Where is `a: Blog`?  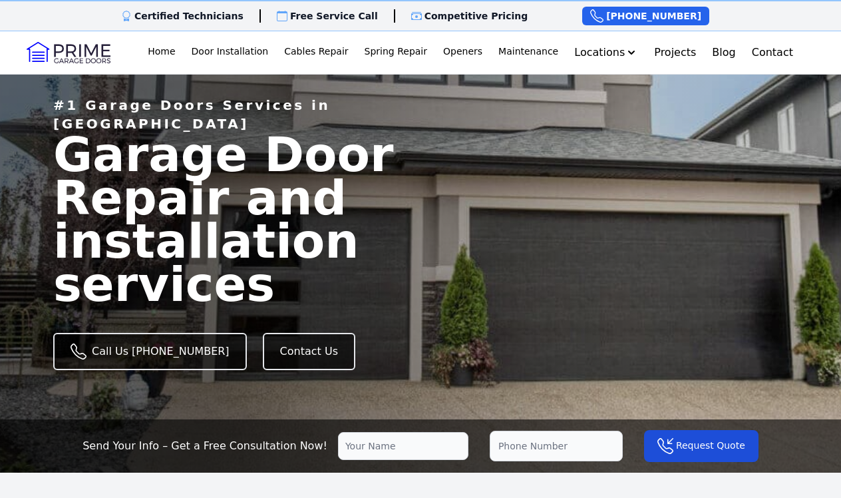
a: Blog is located at coordinates (723, 53).